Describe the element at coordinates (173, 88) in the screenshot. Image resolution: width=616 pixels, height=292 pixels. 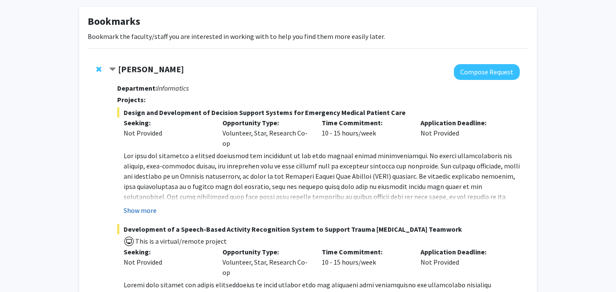
I see `i: Informatics` at that location.